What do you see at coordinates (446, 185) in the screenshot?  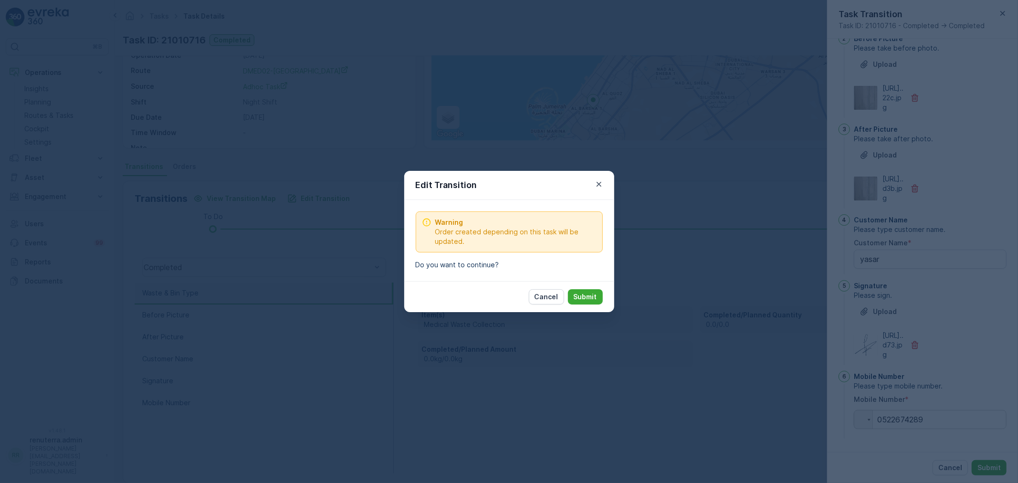 I see `p: Edit Transition` at bounding box center [446, 185].